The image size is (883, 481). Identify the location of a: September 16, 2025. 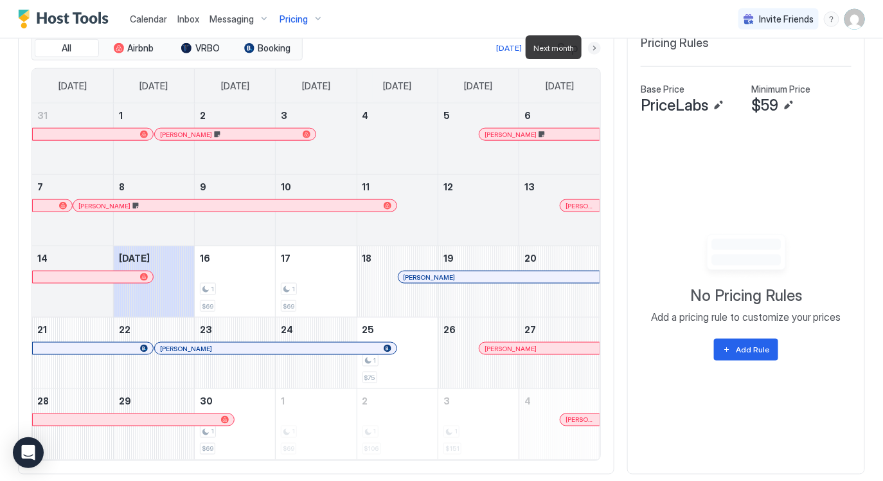
(235, 258).